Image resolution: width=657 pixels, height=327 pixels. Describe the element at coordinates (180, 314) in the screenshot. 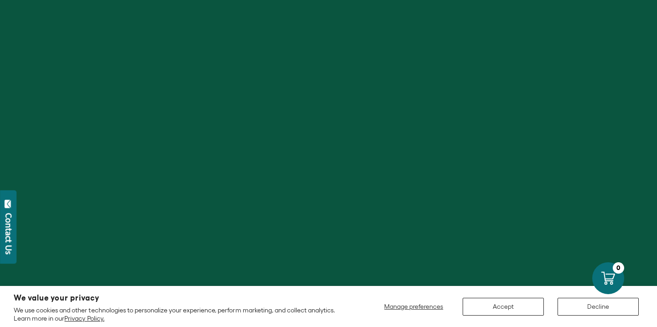

I see `p: We use cookies and other technologies to personalize your experience, perform marketing, and coll...` at that location.